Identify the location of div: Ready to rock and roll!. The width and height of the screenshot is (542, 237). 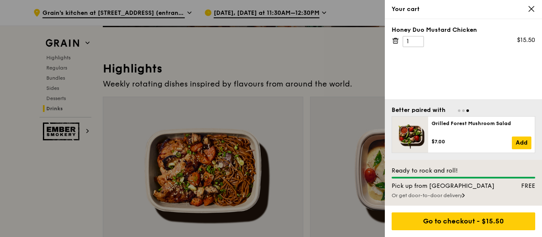
(463, 171).